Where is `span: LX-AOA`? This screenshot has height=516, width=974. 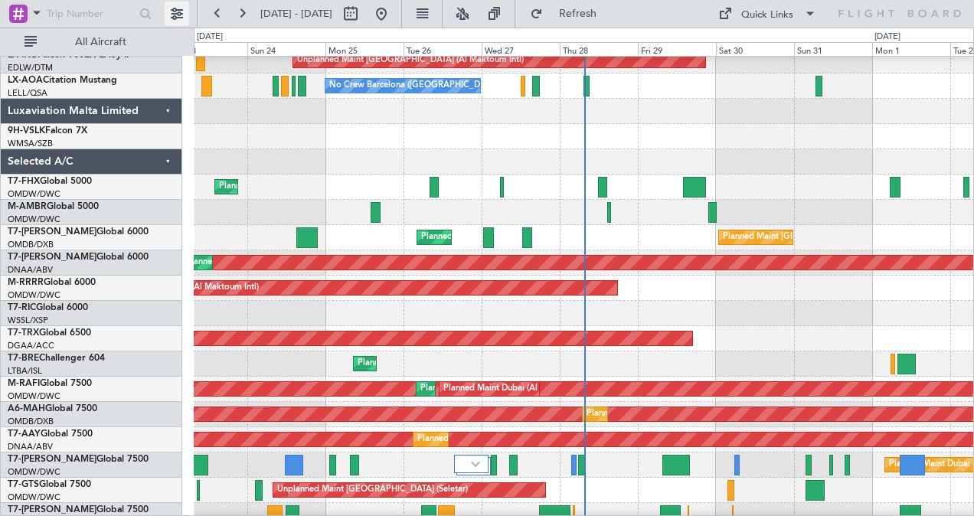
span: LX-AOA is located at coordinates (25, 80).